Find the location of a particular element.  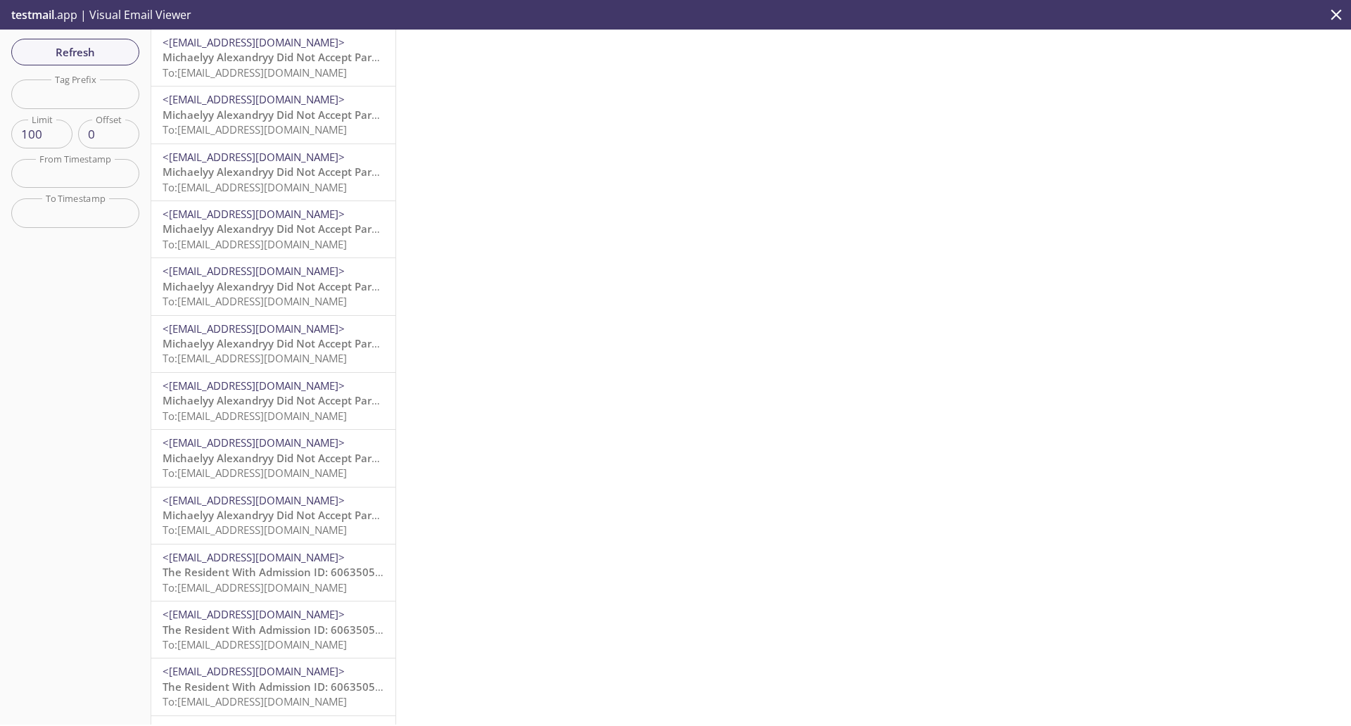

span: testmail is located at coordinates (32, 15).